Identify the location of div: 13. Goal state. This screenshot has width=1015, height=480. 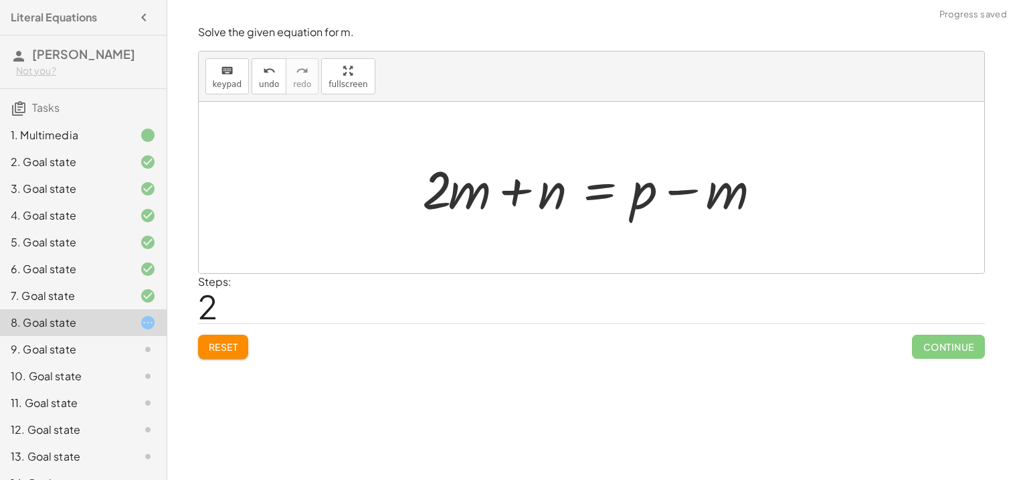
(64, 456).